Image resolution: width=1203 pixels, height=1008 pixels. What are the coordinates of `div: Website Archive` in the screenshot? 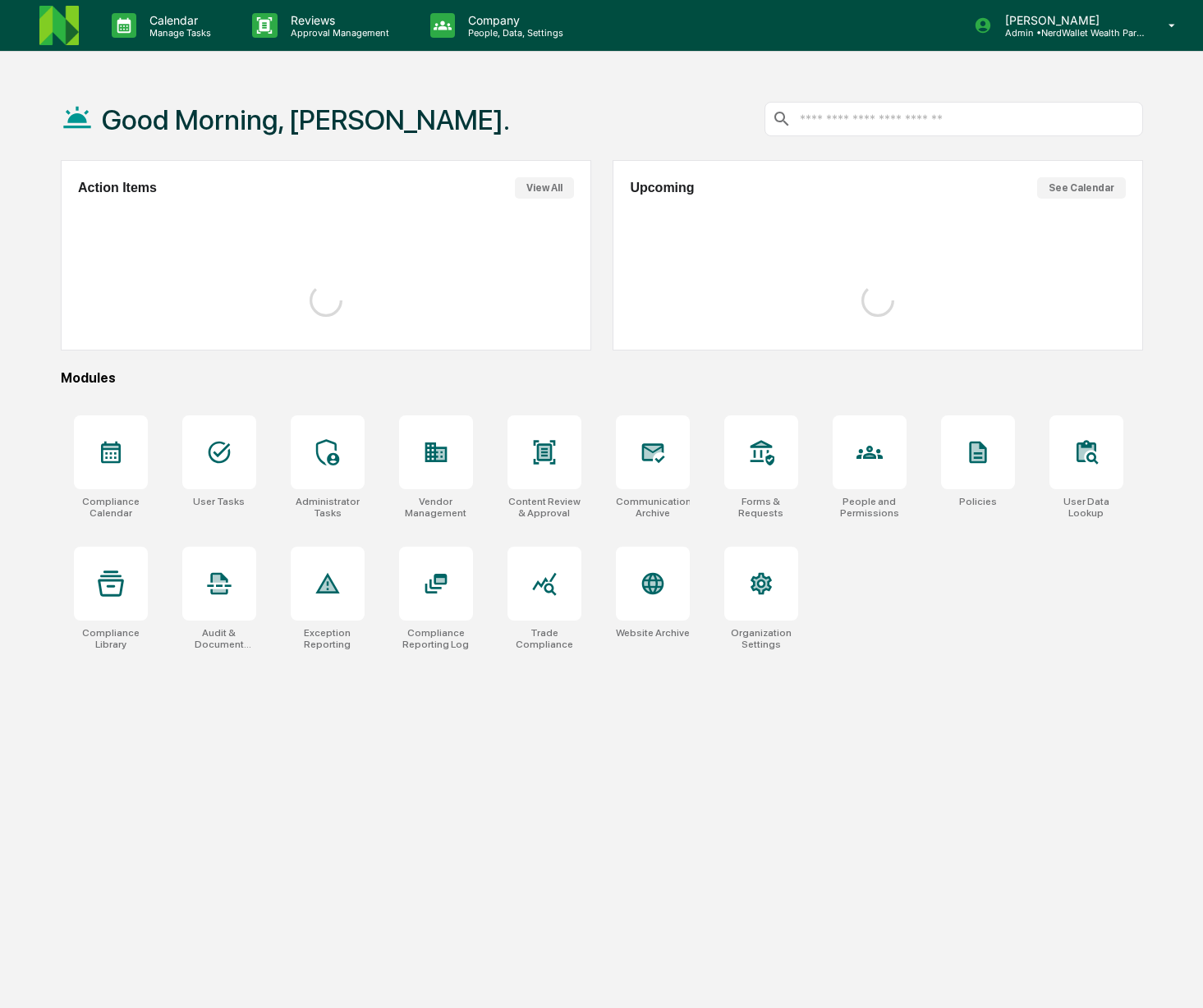 It's located at (652, 633).